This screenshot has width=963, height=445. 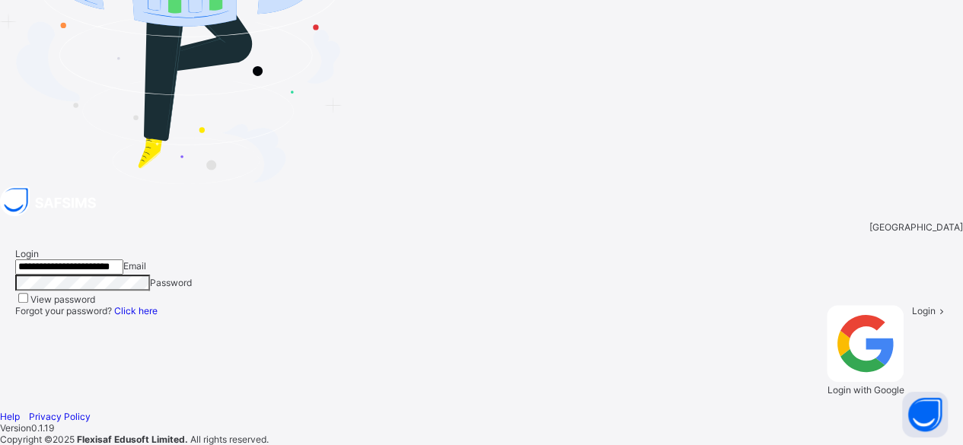 What do you see at coordinates (925, 415) in the screenshot?
I see `button: Open asap` at bounding box center [925, 415].